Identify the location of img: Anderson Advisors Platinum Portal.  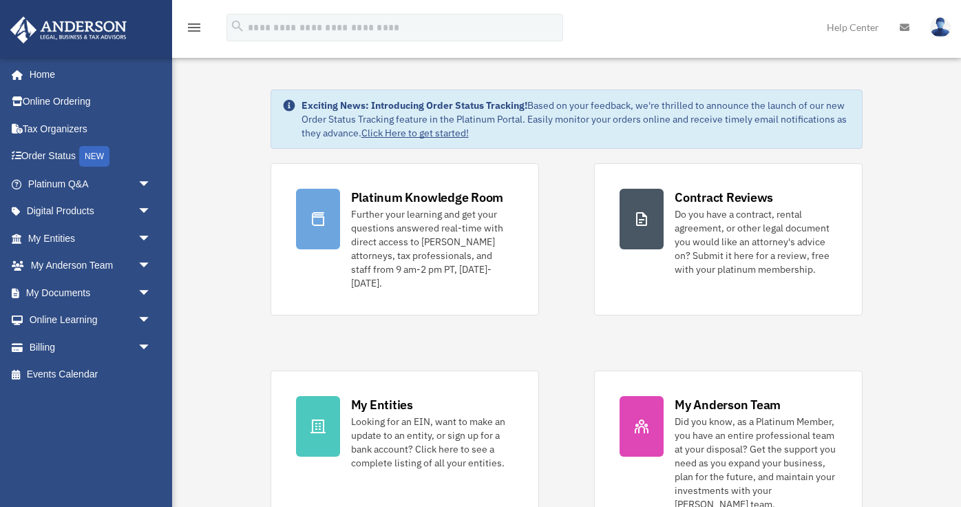
(68, 30).